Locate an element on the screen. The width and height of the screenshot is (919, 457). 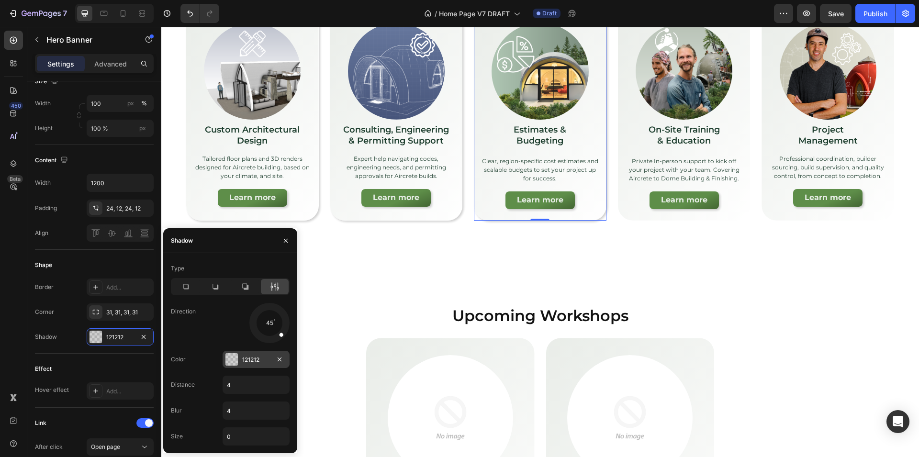
div: Align is located at coordinates (42, 233).